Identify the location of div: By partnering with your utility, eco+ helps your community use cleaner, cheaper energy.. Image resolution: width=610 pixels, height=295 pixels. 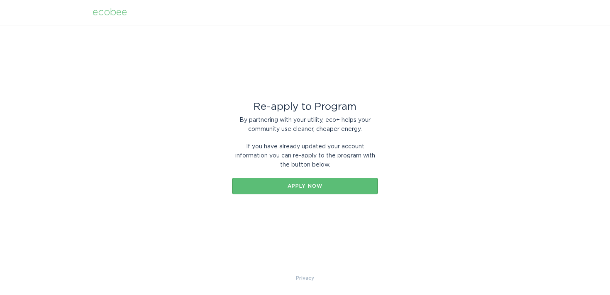
(305, 125).